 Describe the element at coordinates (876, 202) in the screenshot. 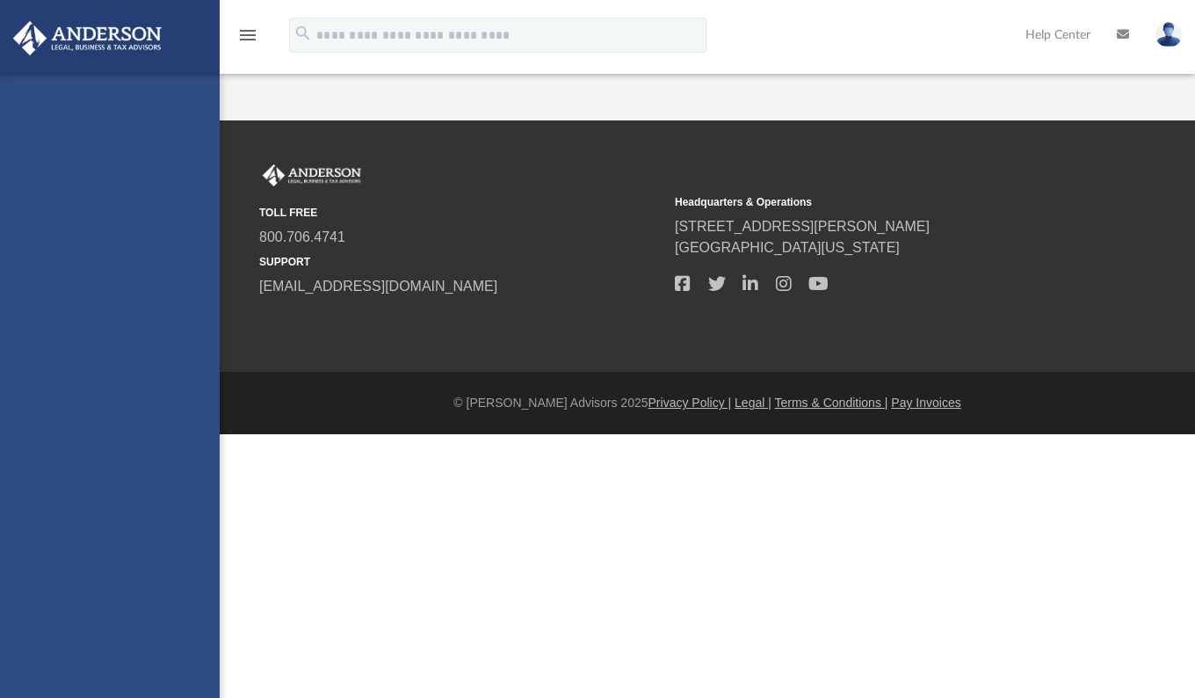

I see `small: Headquarters & Operations` at that location.